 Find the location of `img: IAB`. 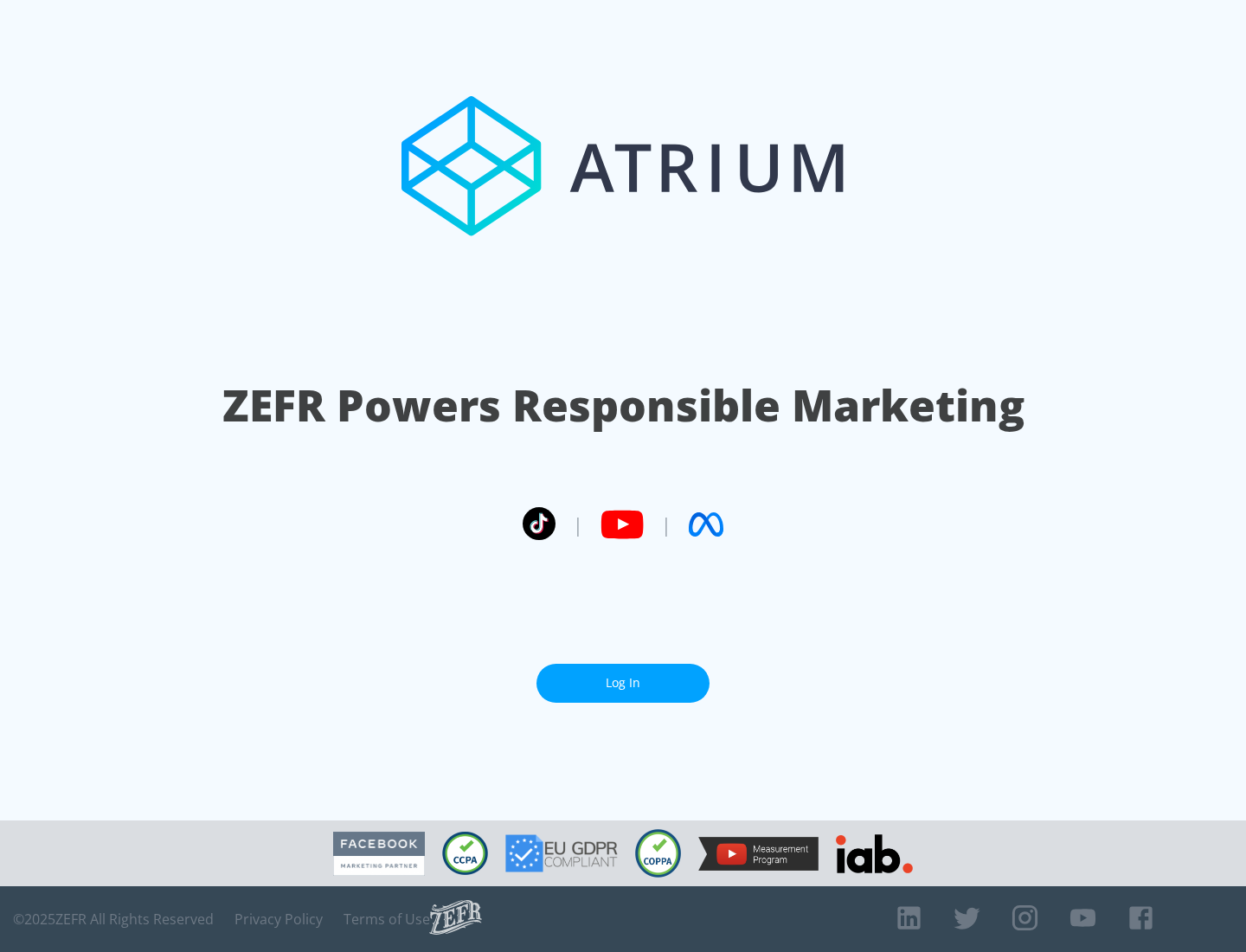

img: IAB is located at coordinates (874, 853).